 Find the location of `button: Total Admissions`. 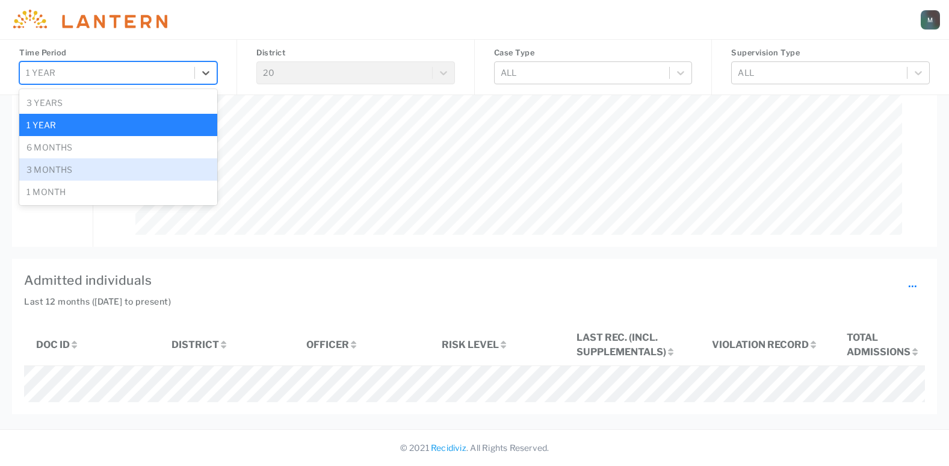

button: Total Admissions is located at coordinates (886, 345).